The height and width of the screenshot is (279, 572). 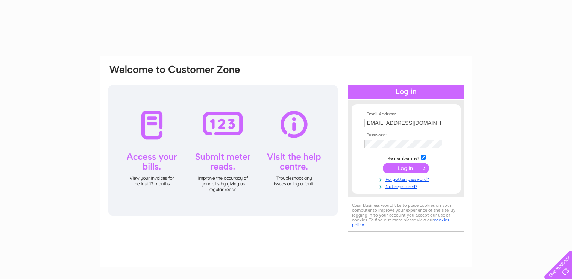 I want to click on td: Remember me?, so click(x=406, y=158).